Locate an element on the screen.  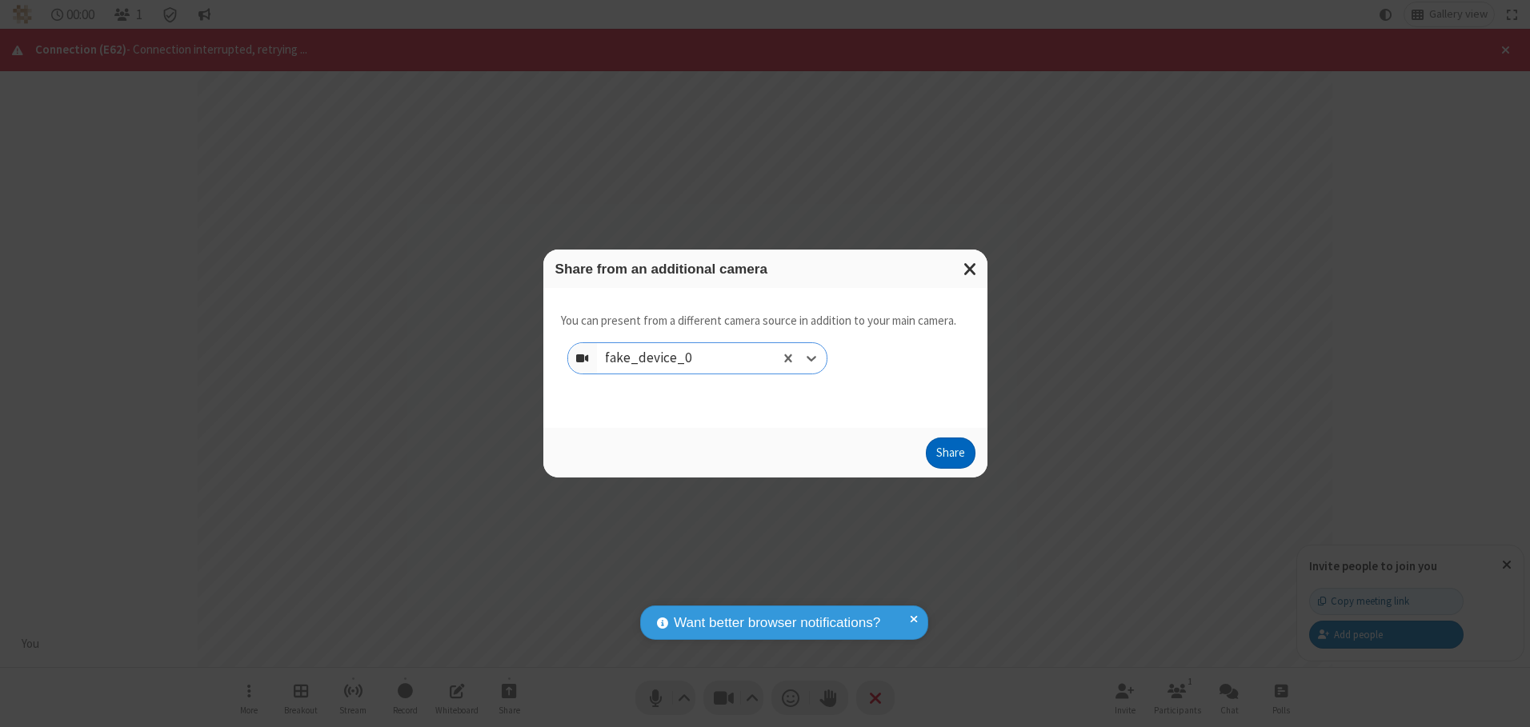
div: fake_device_0 is located at coordinates (662, 358).